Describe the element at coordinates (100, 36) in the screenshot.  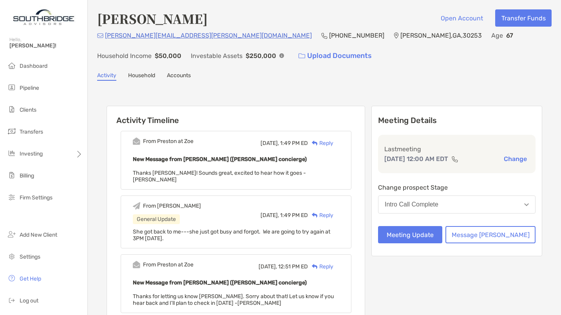
I see `img: Email Icon` at that location.